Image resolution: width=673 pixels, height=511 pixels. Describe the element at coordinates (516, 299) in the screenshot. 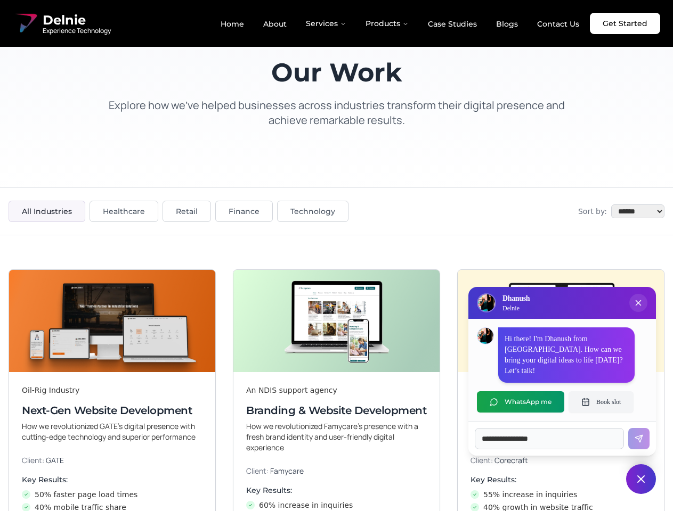

I see `h3: Dhanush` at that location.